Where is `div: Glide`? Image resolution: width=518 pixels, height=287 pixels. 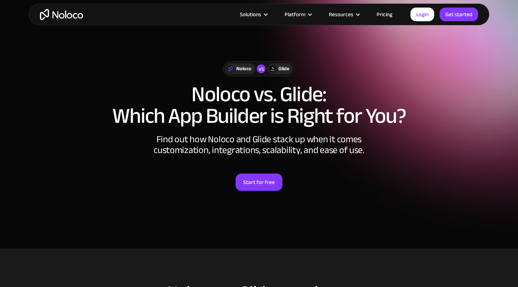
div: Glide is located at coordinates (284, 69).